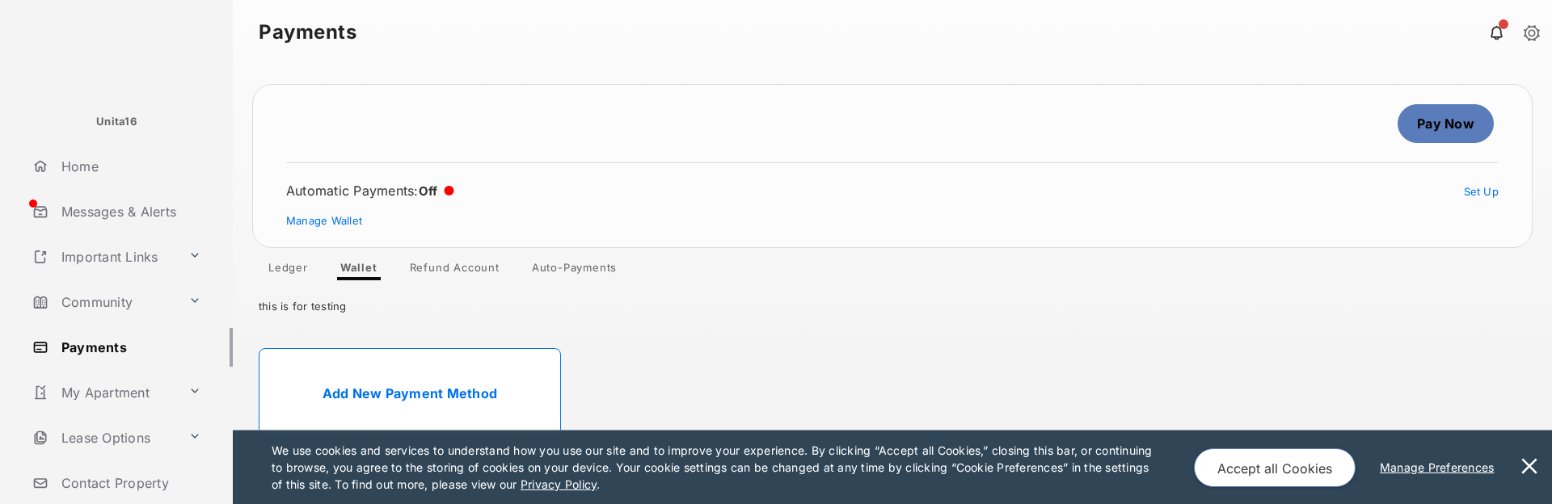  I want to click on a: Important Links, so click(103, 257).